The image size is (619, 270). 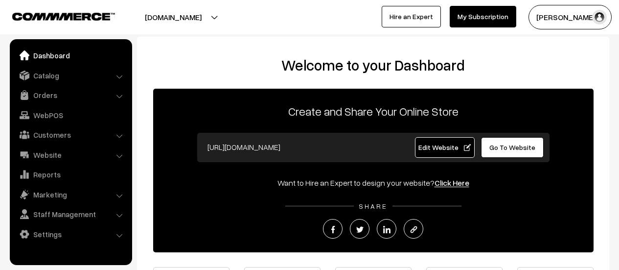 I want to click on a: COMMMERCE, so click(x=55, y=16).